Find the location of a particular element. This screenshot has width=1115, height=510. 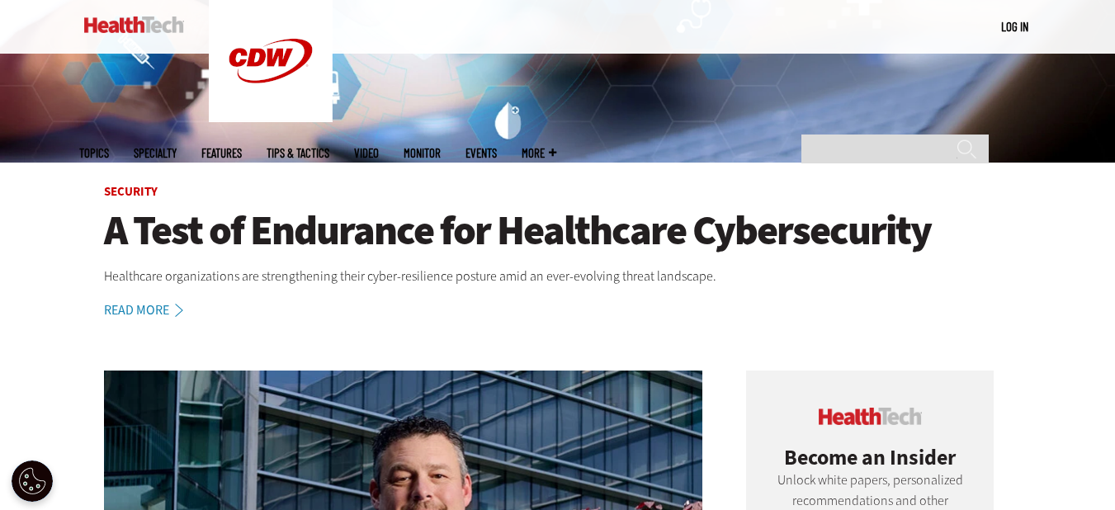

button: Open Preferences is located at coordinates (32, 481).